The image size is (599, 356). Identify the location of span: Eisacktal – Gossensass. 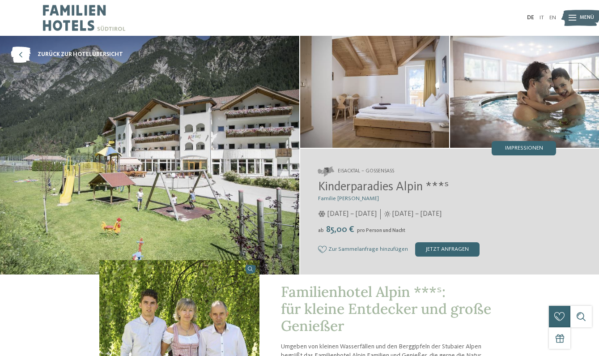
(366, 171).